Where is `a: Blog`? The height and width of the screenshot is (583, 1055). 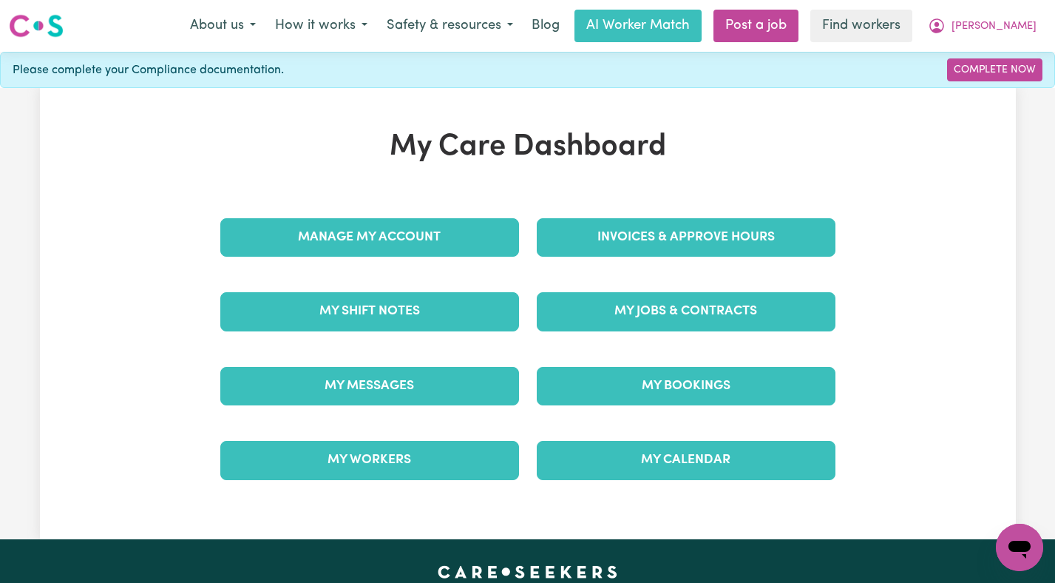
a: Blog is located at coordinates (546, 26).